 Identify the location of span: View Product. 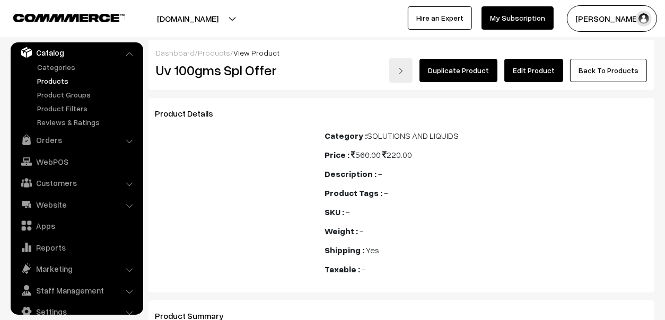
(256, 53).